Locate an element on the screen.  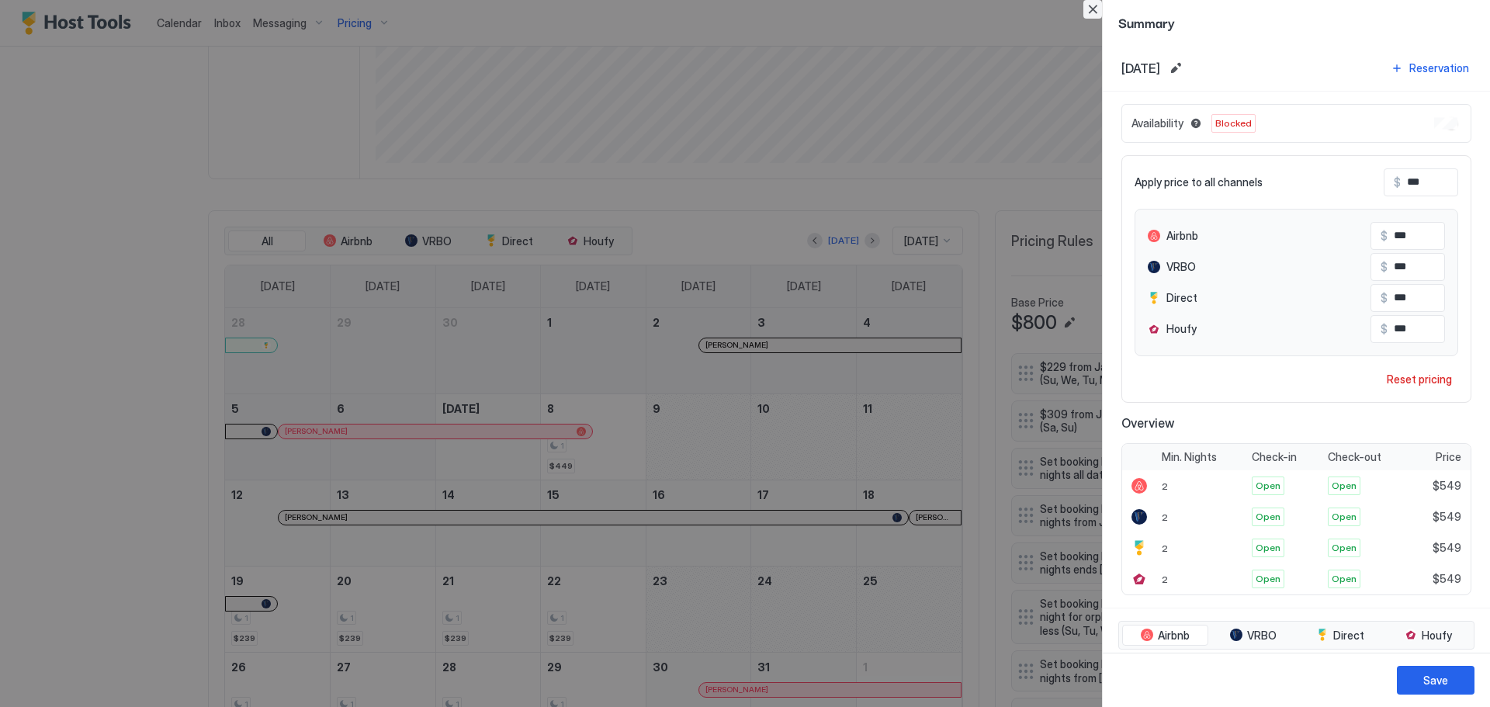
span: Min. Nights is located at coordinates (1189, 457).